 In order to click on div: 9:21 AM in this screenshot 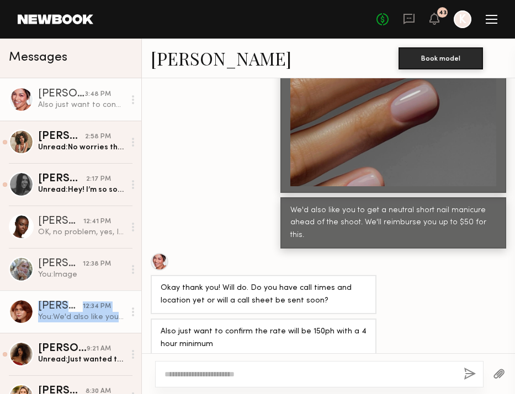, I will do `click(99, 349)`.